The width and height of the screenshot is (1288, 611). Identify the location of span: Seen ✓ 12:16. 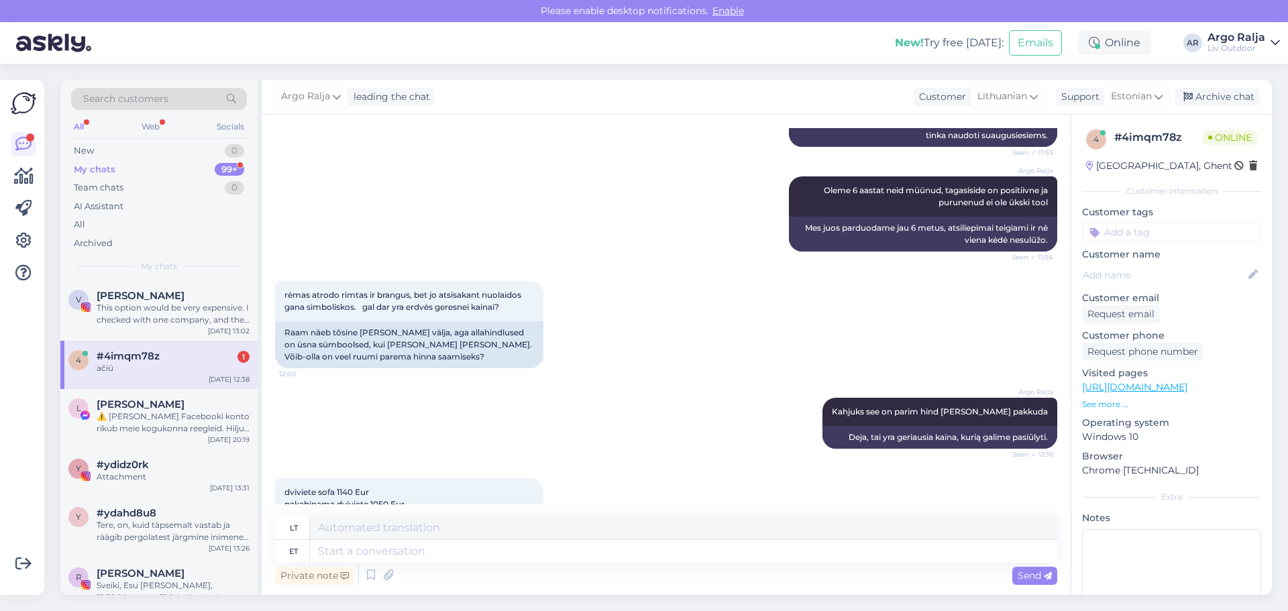
(1027, 454).